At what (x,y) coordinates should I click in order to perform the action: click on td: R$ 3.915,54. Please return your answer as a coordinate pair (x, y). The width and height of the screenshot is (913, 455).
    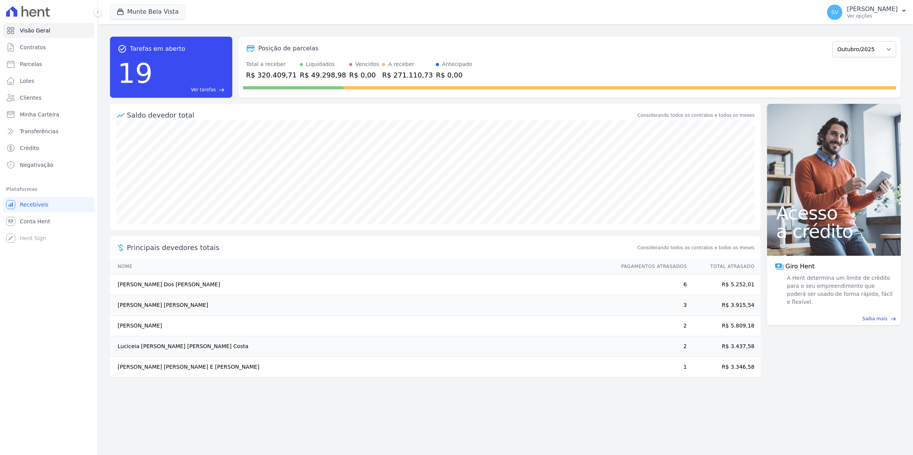
    Looking at the image, I should click on (724, 305).